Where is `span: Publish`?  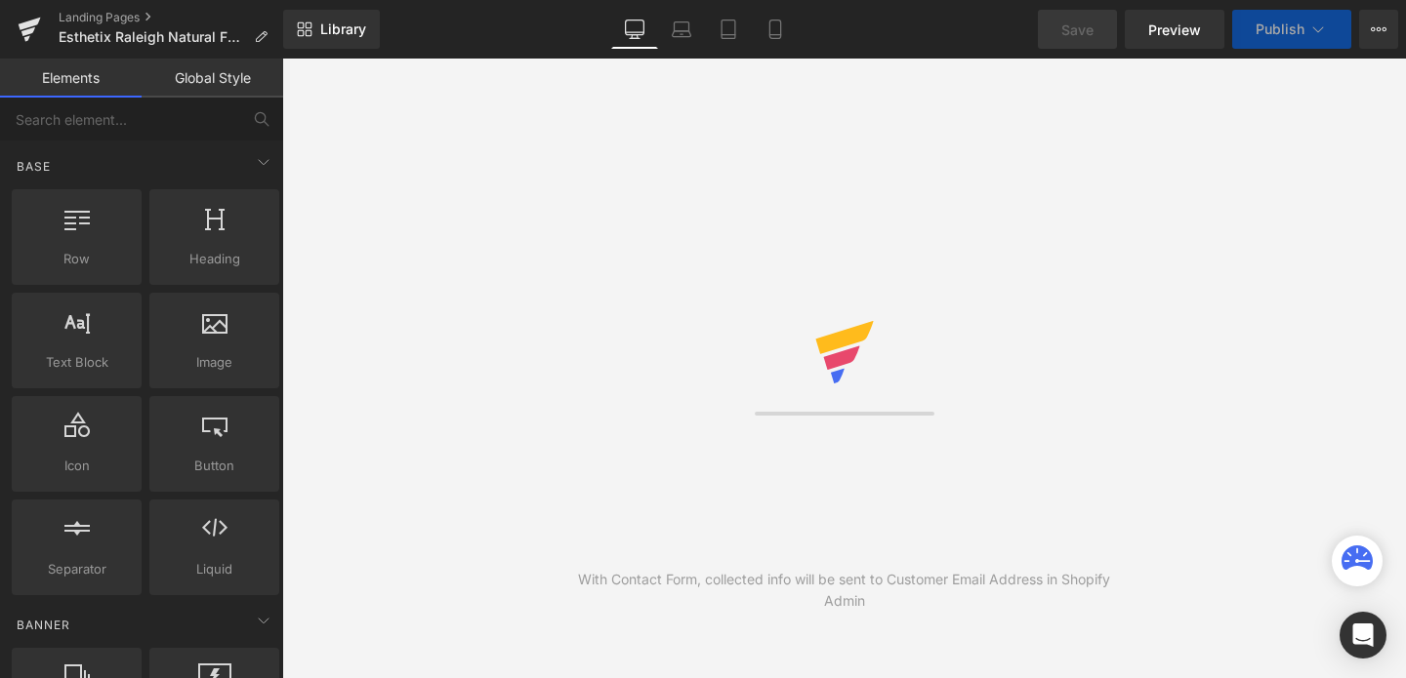 span: Publish is located at coordinates (1280, 29).